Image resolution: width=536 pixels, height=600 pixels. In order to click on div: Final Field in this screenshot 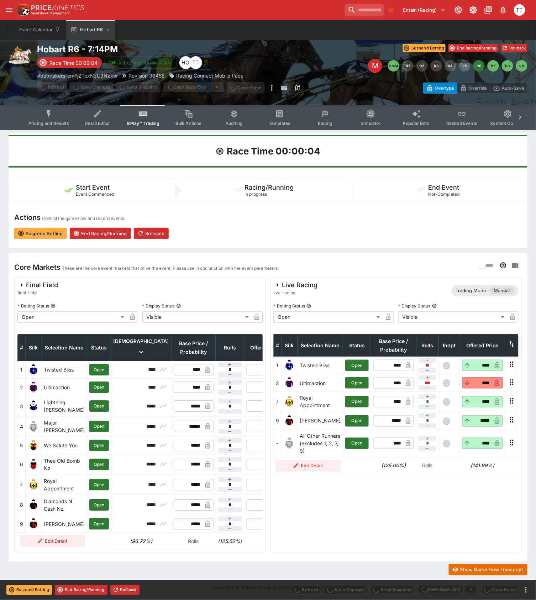, I will do `click(38, 285)`.